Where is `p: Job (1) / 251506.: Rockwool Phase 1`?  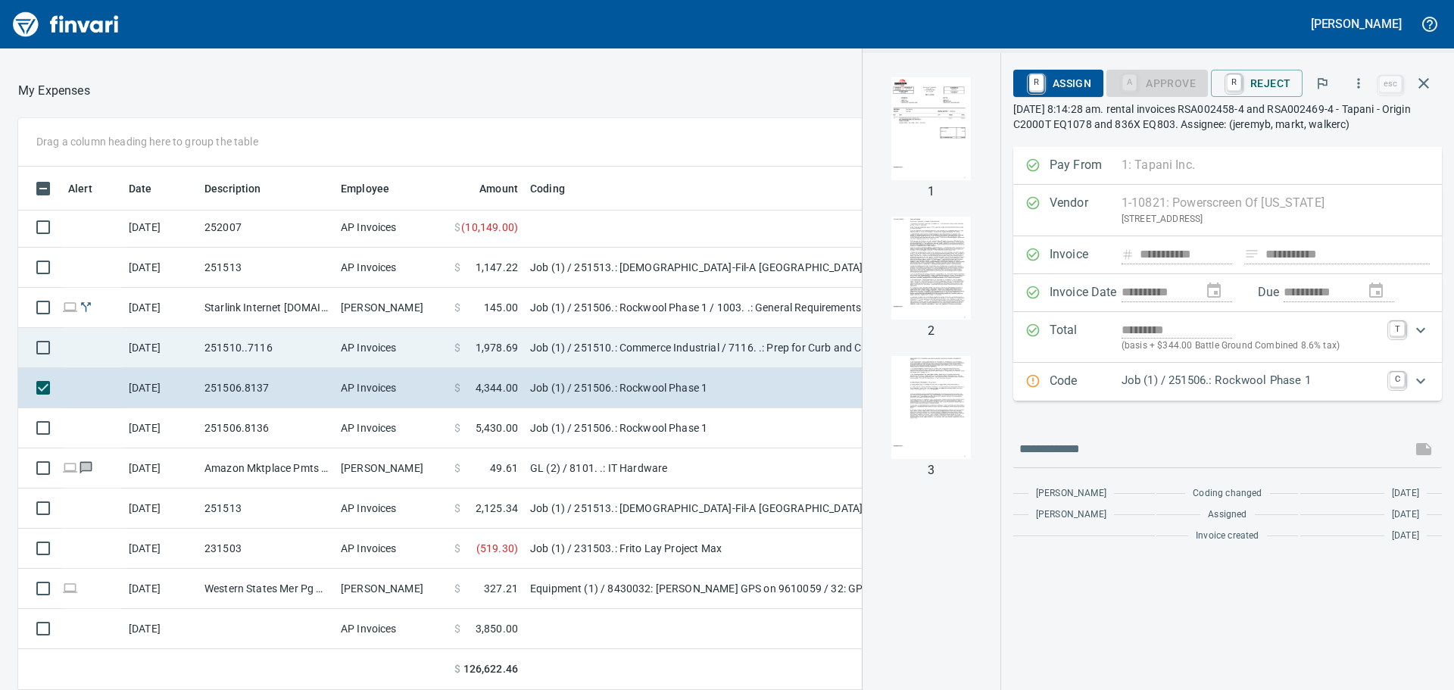 p: Job (1) / 251506.: Rockwool Phase 1 is located at coordinates (1251, 380).